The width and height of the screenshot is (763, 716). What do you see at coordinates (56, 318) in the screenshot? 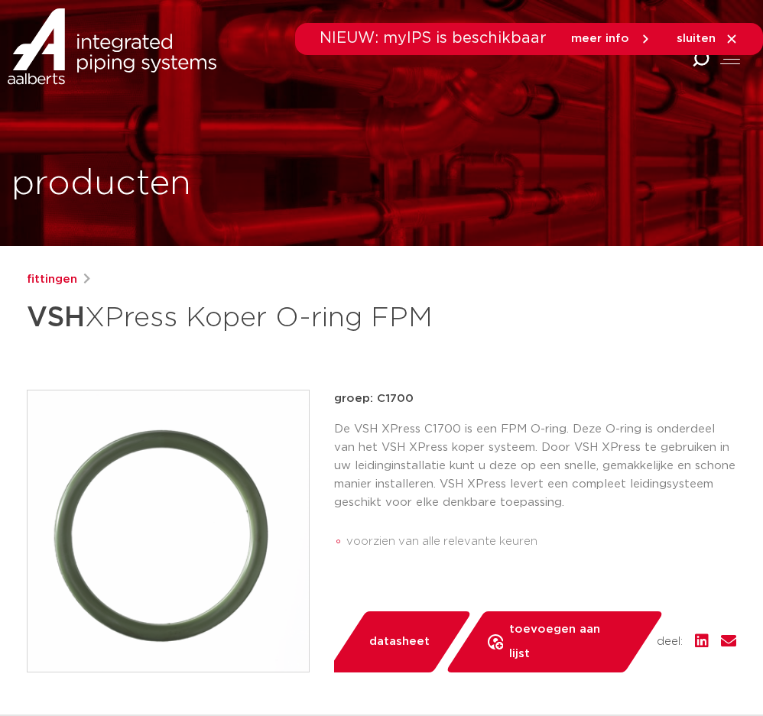
I see `strong: VSH` at bounding box center [56, 318].